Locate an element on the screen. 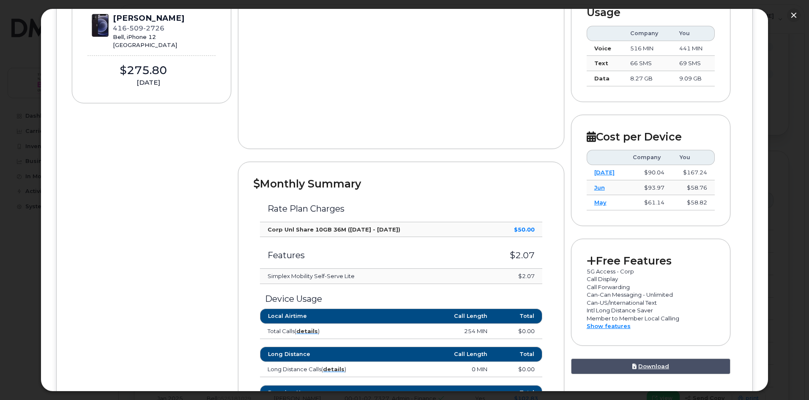  th: Local Airtime is located at coordinates (319, 316).